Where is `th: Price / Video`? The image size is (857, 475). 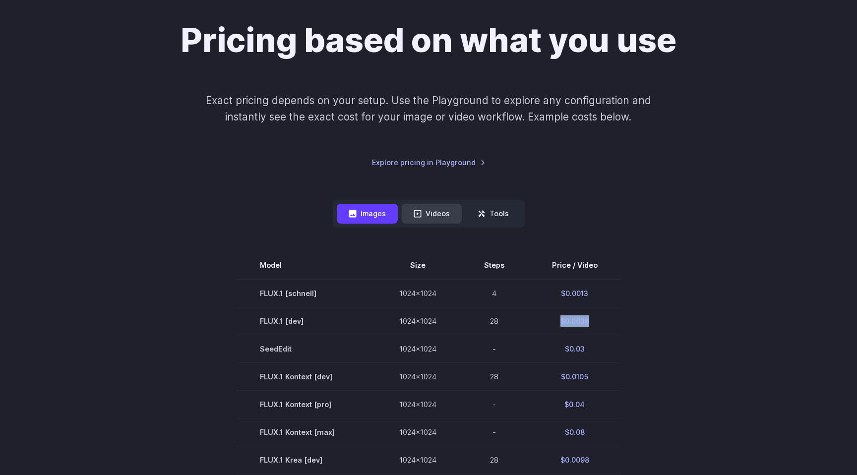
th: Price / Video is located at coordinates (575, 265).